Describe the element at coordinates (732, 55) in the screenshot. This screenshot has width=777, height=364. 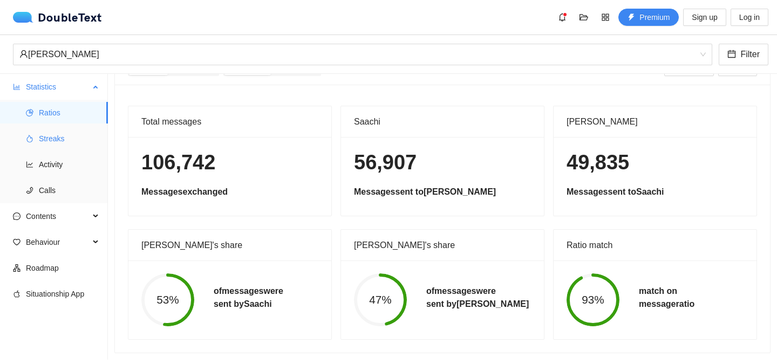
I see `span: calendar` at that location.